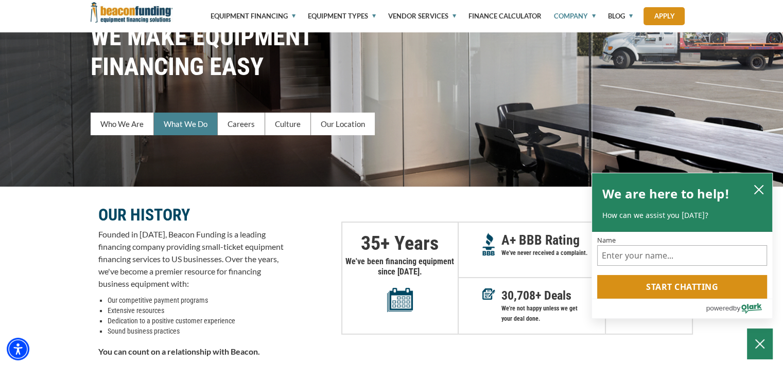 This screenshot has height=367, width=783. I want to click on img: Years in equipment financing, so click(400, 300).